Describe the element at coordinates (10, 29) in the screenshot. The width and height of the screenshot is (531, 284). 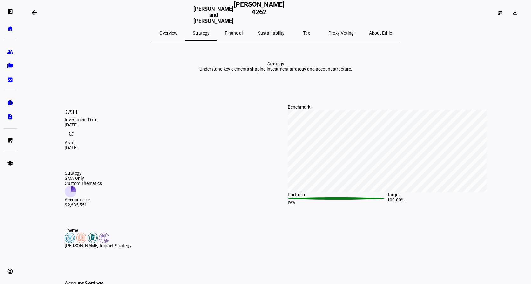
I see `eth-mat-symbol: home` at that location.